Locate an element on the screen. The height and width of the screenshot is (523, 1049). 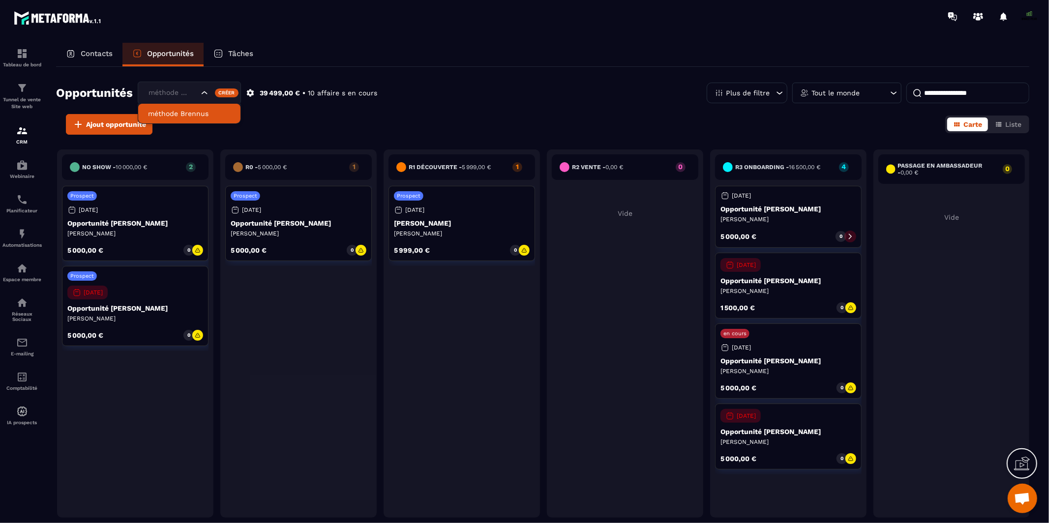
p: Automatisations is located at coordinates (22, 245).